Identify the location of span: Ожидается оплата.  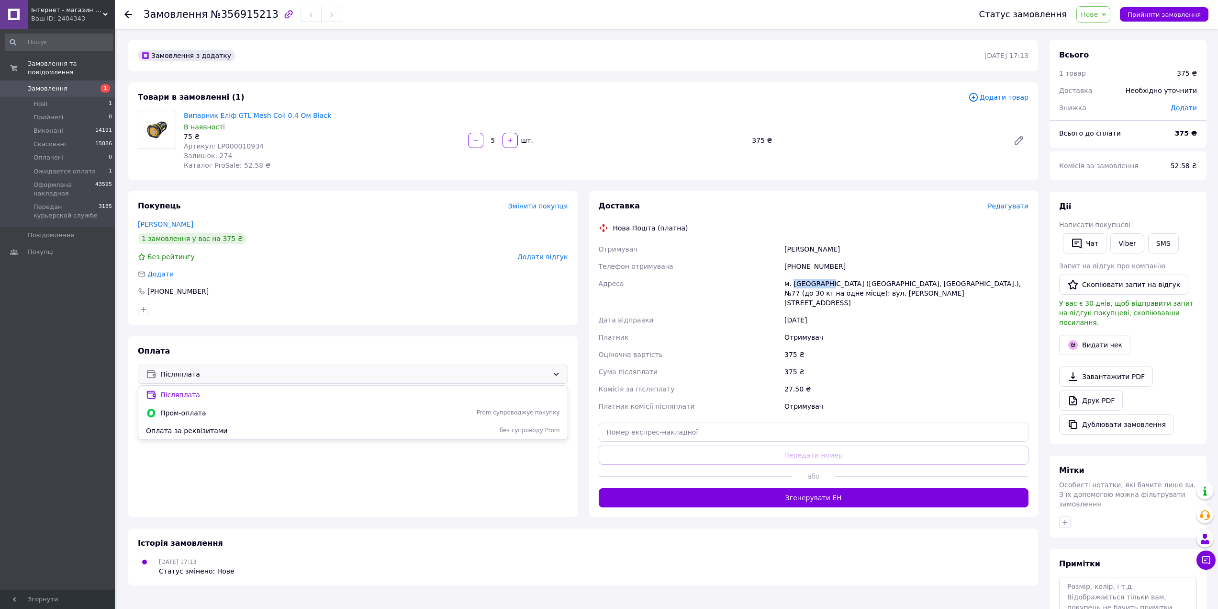
(65, 171).